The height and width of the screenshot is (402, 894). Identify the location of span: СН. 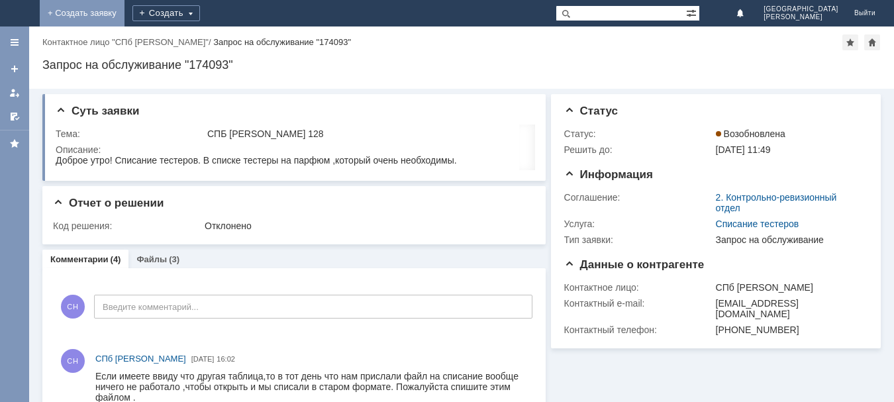
(73, 307).